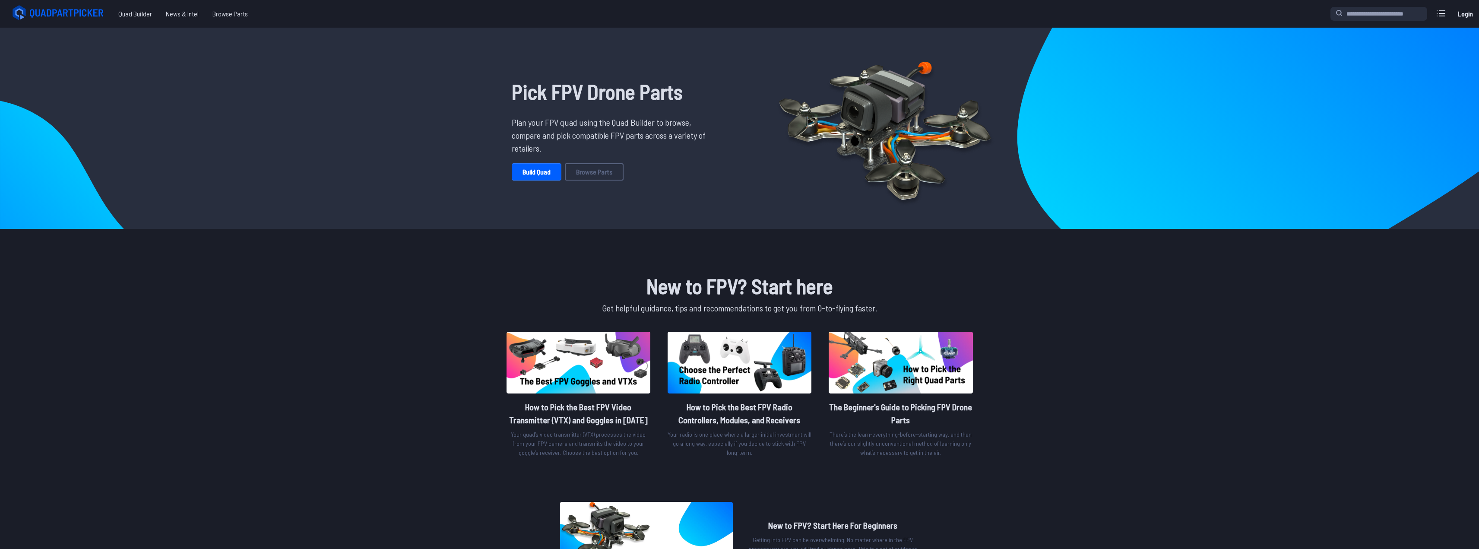  I want to click on a: News & Intel, so click(182, 14).